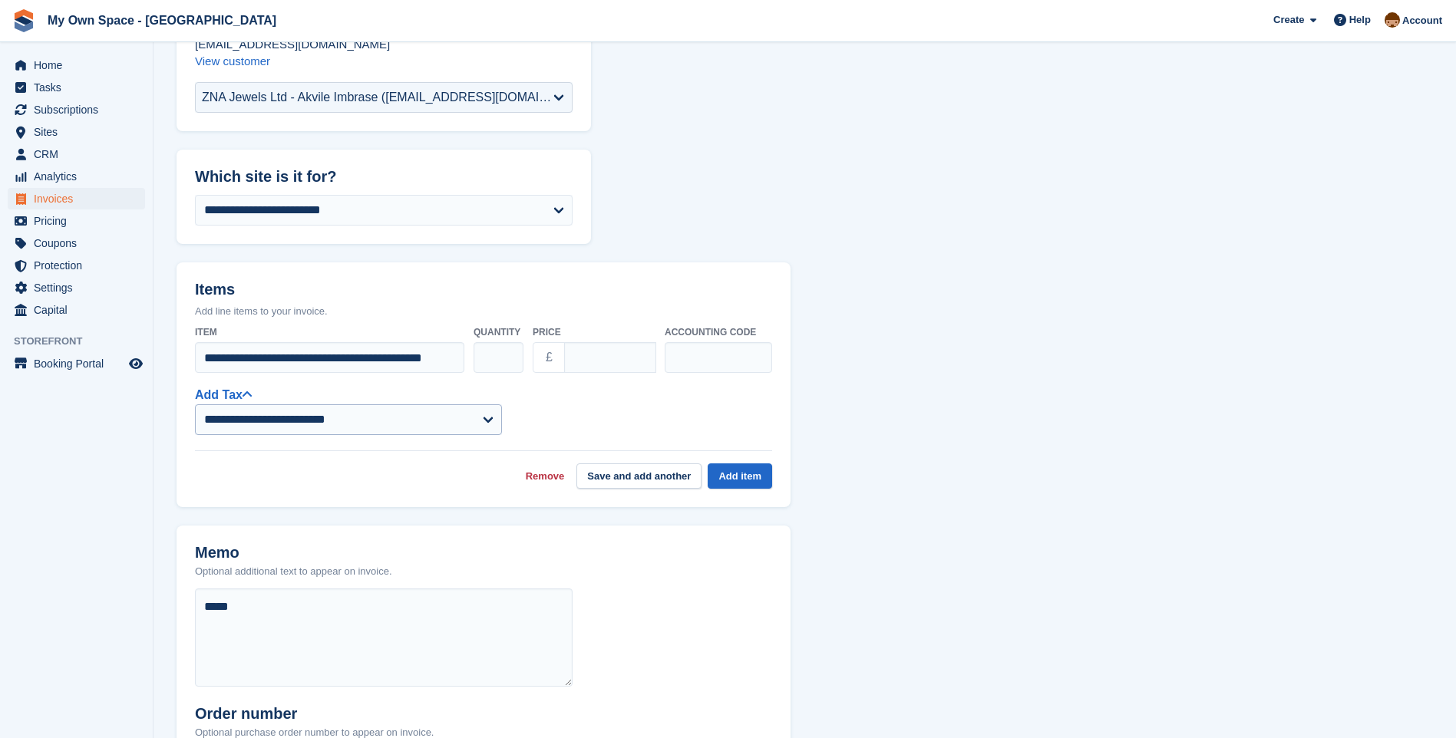 The width and height of the screenshot is (1456, 738). What do you see at coordinates (80, 243) in the screenshot?
I see `span: Coupons` at bounding box center [80, 243].